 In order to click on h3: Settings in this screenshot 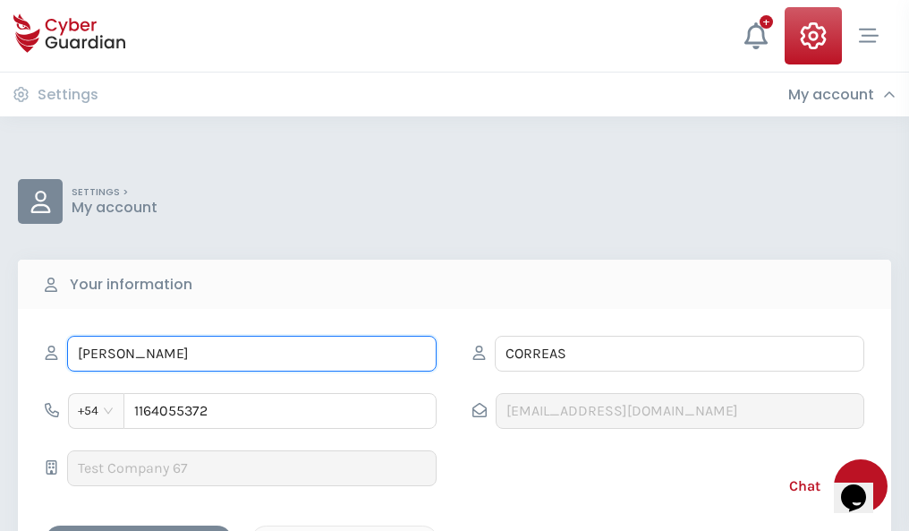, I will do `click(68, 95)`.